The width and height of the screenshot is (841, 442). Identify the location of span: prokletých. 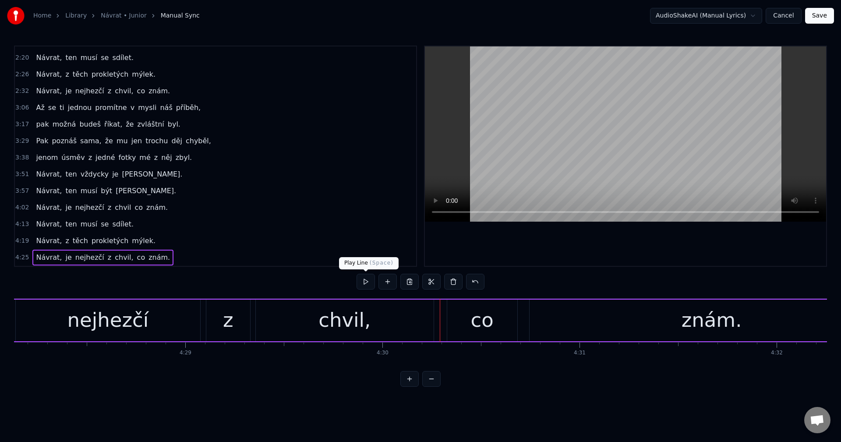
(110, 240).